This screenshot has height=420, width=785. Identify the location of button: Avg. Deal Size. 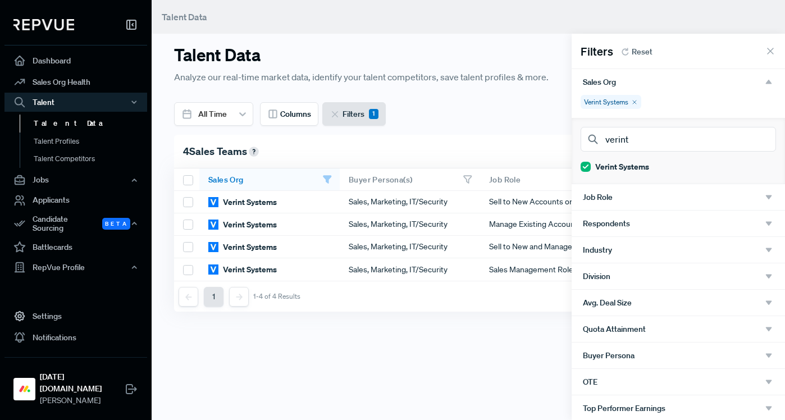
(678, 303).